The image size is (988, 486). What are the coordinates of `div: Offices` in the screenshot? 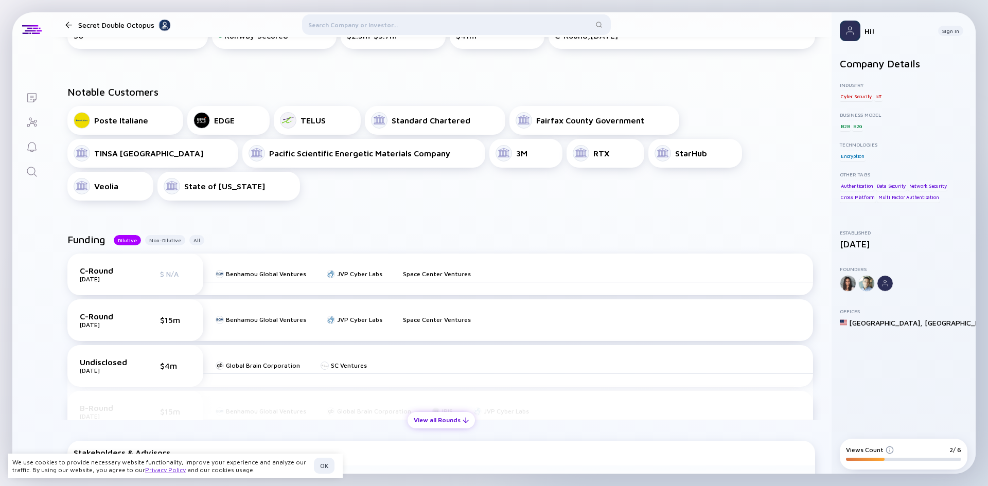 It's located at (904, 311).